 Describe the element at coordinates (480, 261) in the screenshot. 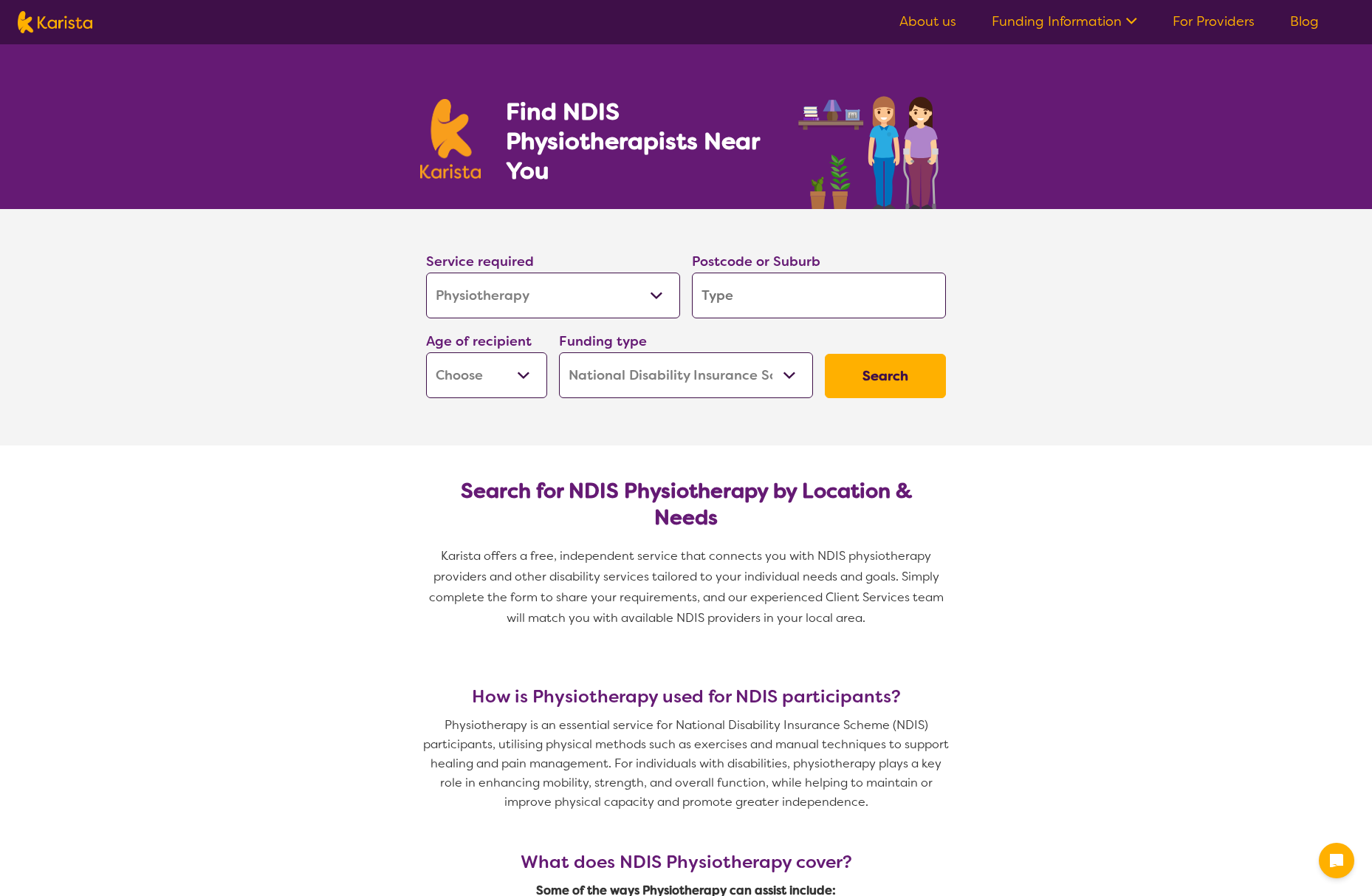

I see `label: Service required` at that location.